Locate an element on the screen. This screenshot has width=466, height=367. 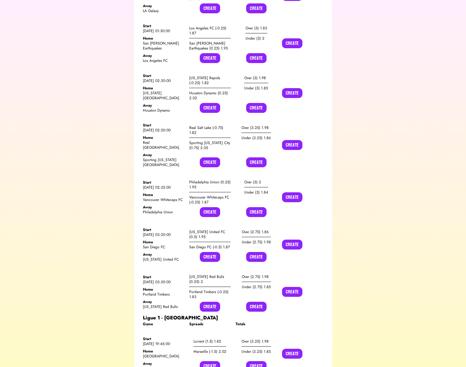
div: Vancouver Whitecaps FC (-0.25) 1.87 is located at coordinates (210, 200).